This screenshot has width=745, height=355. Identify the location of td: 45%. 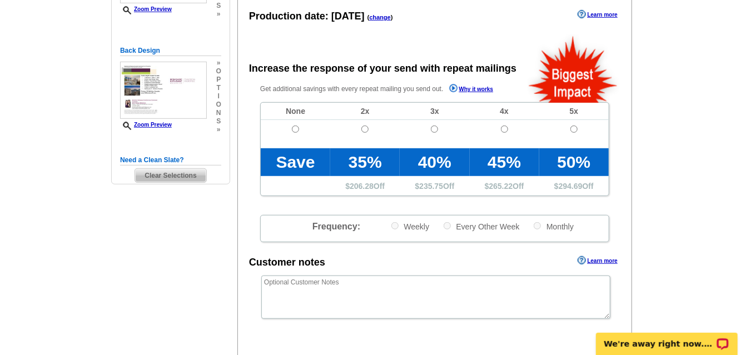
(504, 162).